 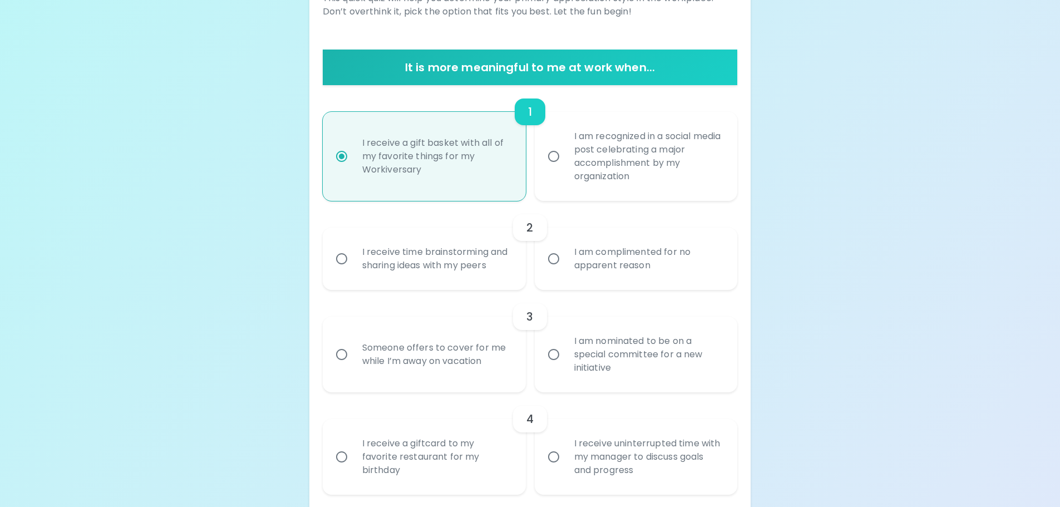 What do you see at coordinates (530, 228) in the screenshot?
I see `h6: 2` at bounding box center [530, 228].